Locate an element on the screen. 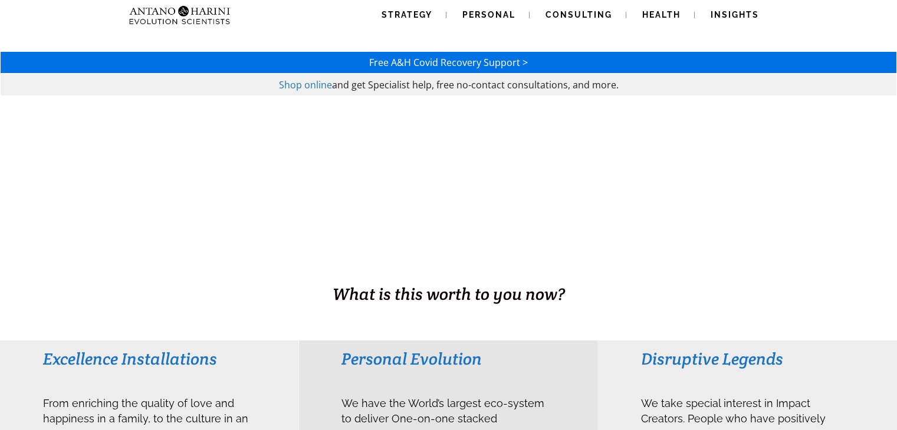 This screenshot has height=430, width=897. h3: Disruptive Legends is located at coordinates (747, 359).